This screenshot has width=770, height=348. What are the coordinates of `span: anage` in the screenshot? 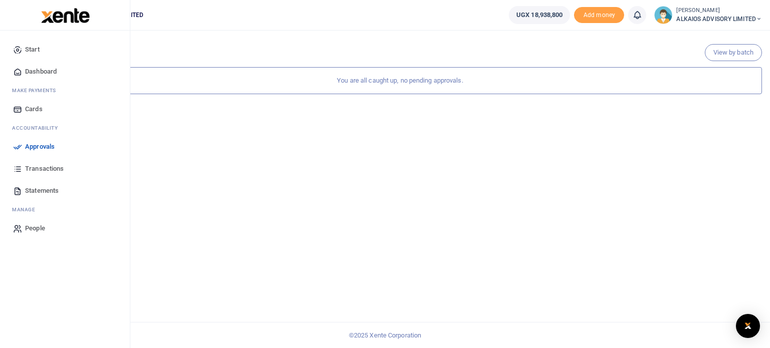 It's located at (26, 210).